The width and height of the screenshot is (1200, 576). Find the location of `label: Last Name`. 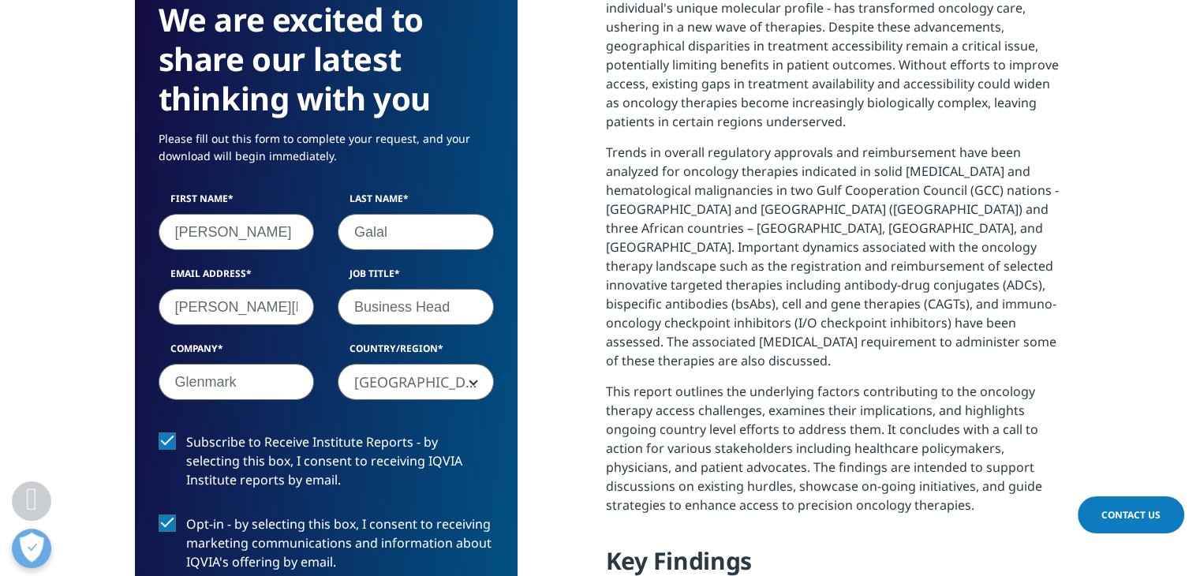

label: Last Name is located at coordinates (416, 203).